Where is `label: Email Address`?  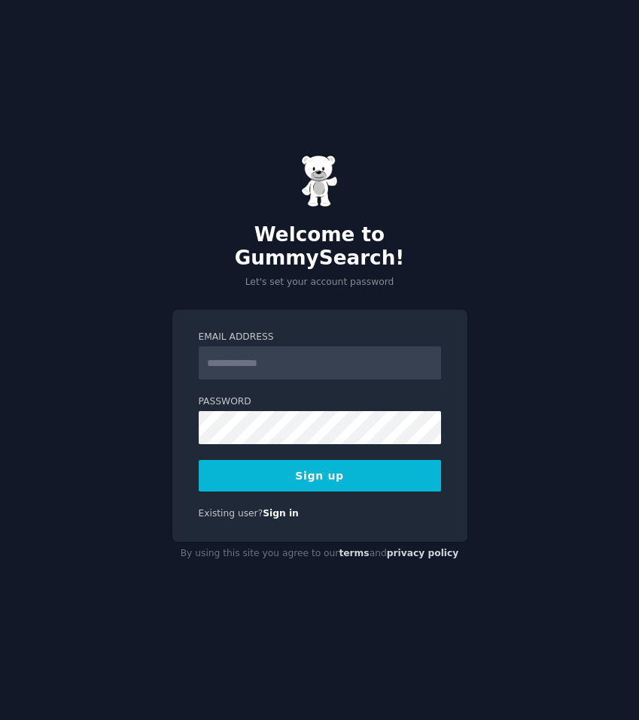
label: Email Address is located at coordinates (320, 338).